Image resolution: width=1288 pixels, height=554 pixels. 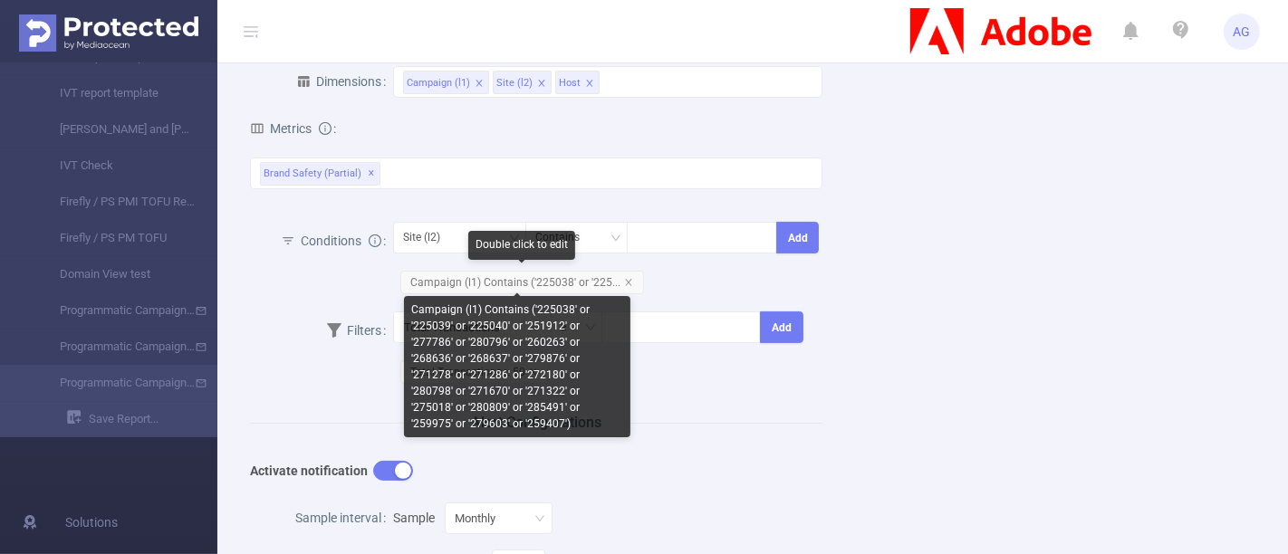 What do you see at coordinates (109, 33) in the screenshot?
I see `img: Protected Media` at bounding box center [109, 33].